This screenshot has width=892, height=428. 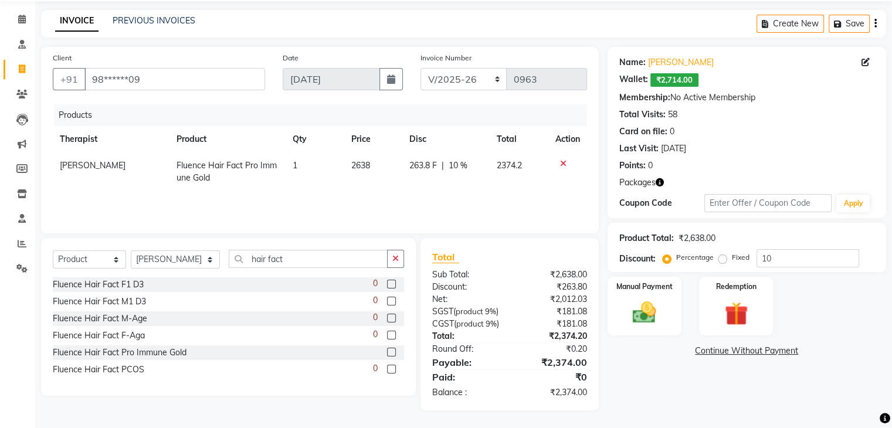 What do you see at coordinates (228, 139) in the screenshot?
I see `th: Product` at bounding box center [228, 139].